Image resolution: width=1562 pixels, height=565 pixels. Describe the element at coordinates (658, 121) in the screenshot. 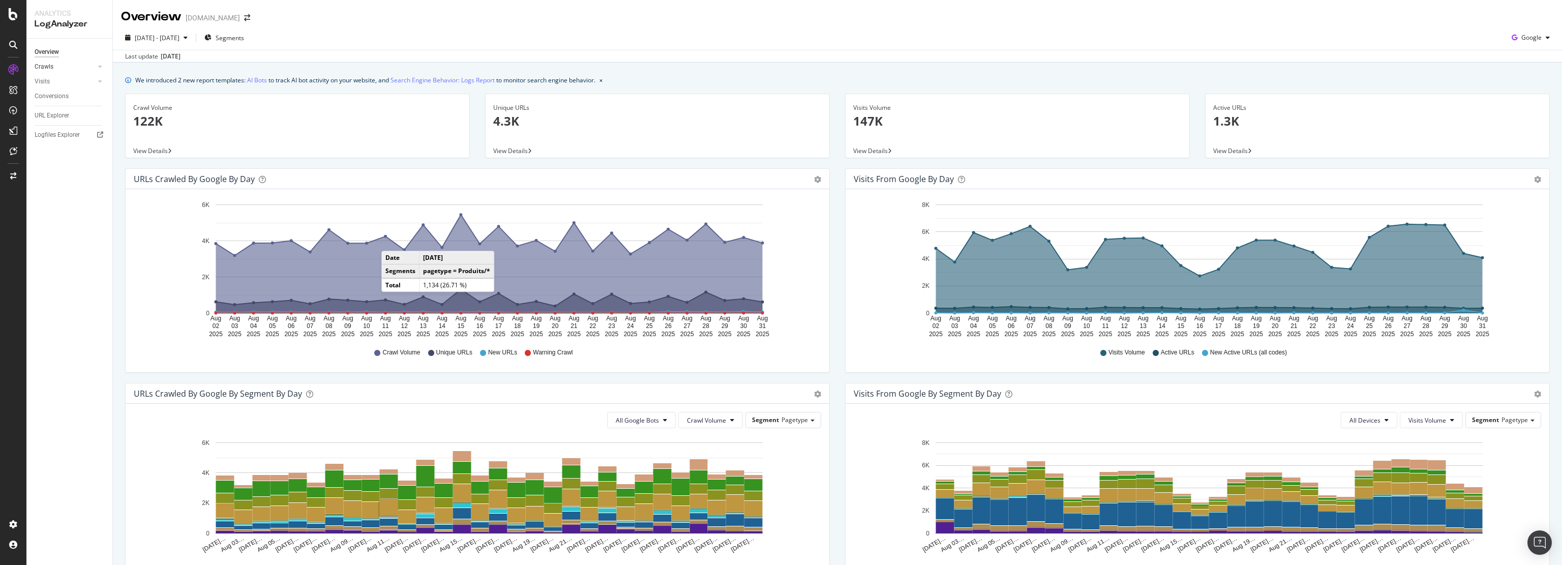

I see `p: 4.3K` at that location.